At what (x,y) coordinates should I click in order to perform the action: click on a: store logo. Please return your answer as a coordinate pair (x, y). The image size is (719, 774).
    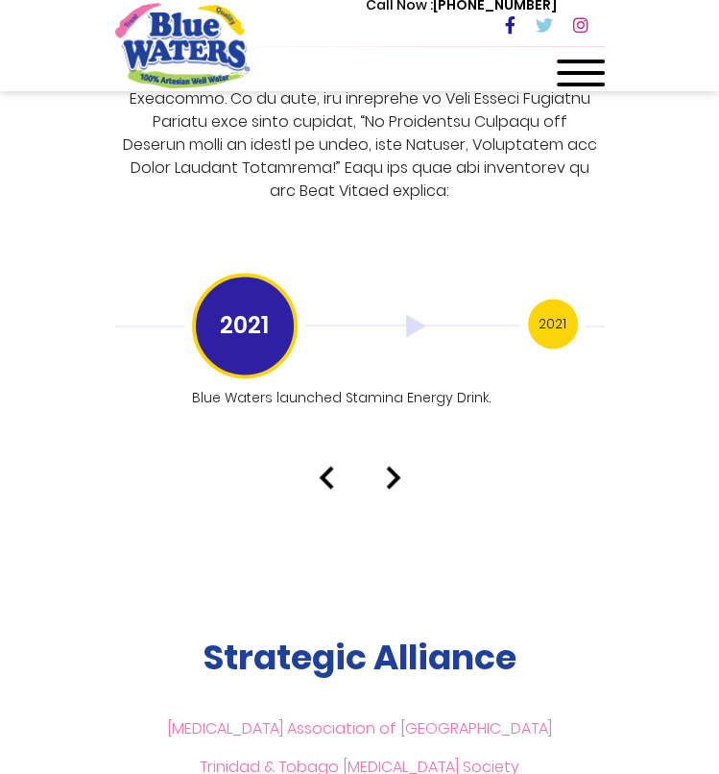
    Looking at the image, I should click on (182, 45).